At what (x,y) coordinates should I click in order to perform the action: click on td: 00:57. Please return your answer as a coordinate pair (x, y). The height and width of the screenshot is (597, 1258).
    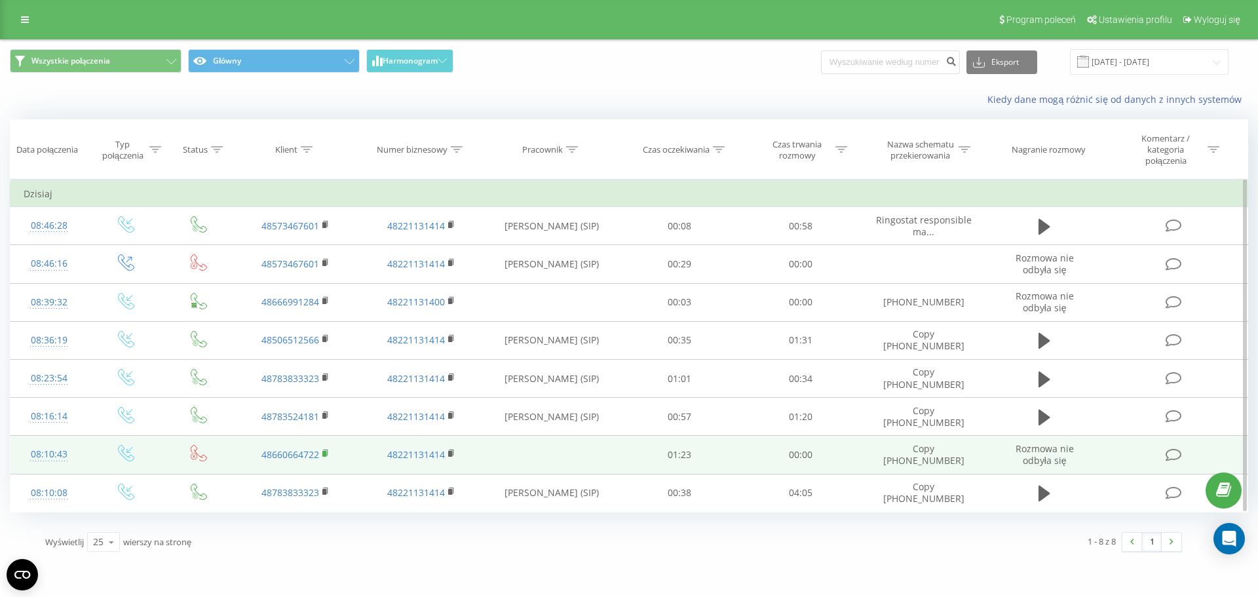
    Looking at the image, I should click on (679, 417).